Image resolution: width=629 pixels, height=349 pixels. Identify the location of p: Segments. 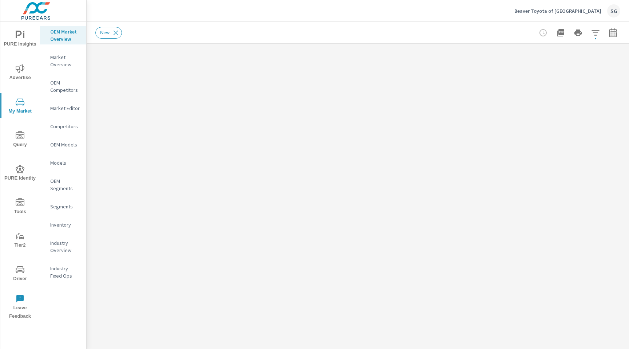
(65, 206).